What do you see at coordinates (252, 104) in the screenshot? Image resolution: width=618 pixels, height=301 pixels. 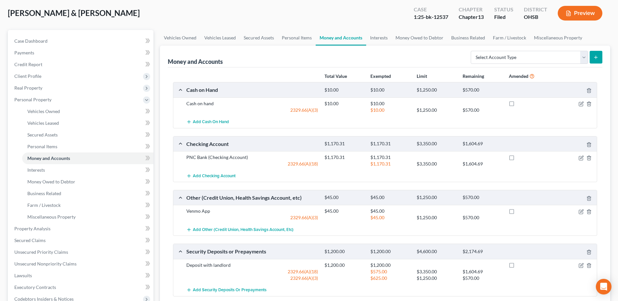 I see `div: Cash on hand` at bounding box center [252, 104].